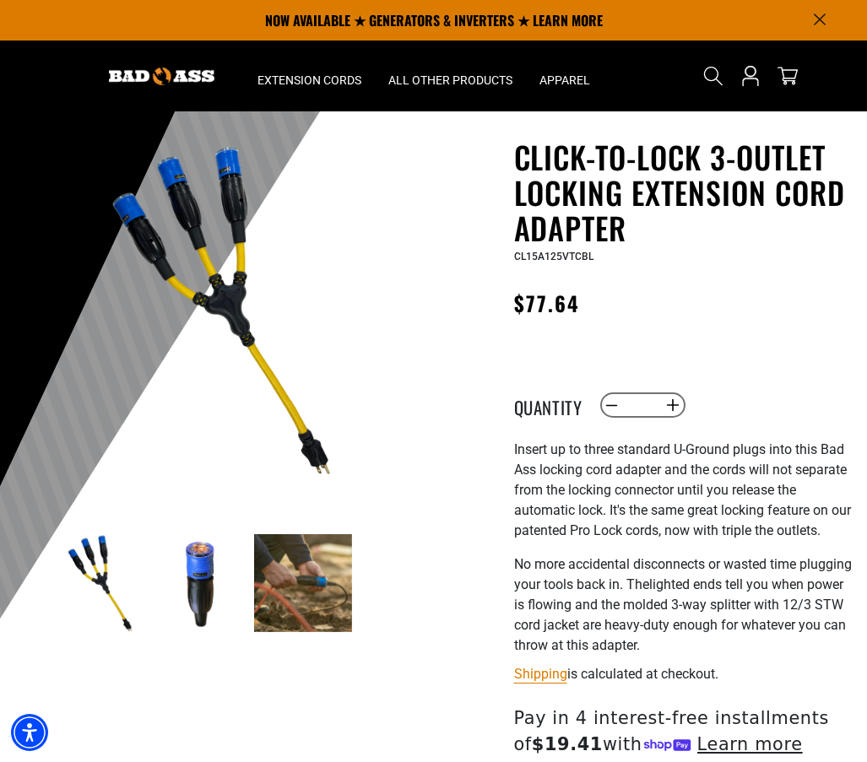 The image size is (867, 762). What do you see at coordinates (554, 257) in the screenshot?
I see `span: CL15A125VTCBL` at bounding box center [554, 257].